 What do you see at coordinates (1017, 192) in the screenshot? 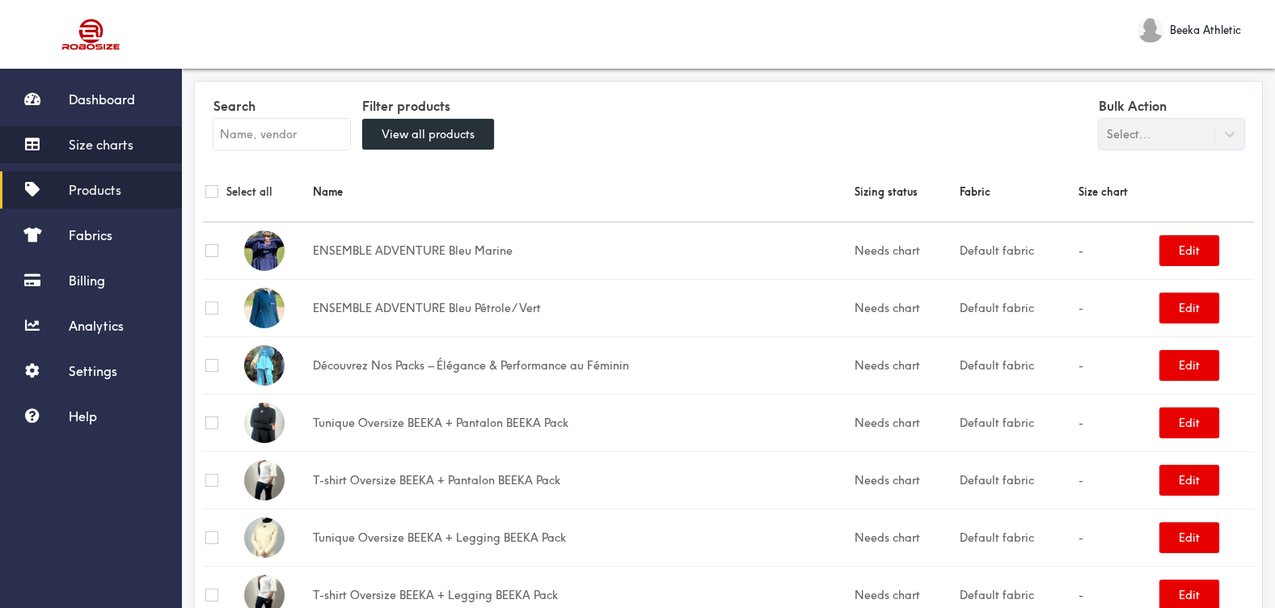
I see `th: Fabric` at bounding box center [1017, 192].